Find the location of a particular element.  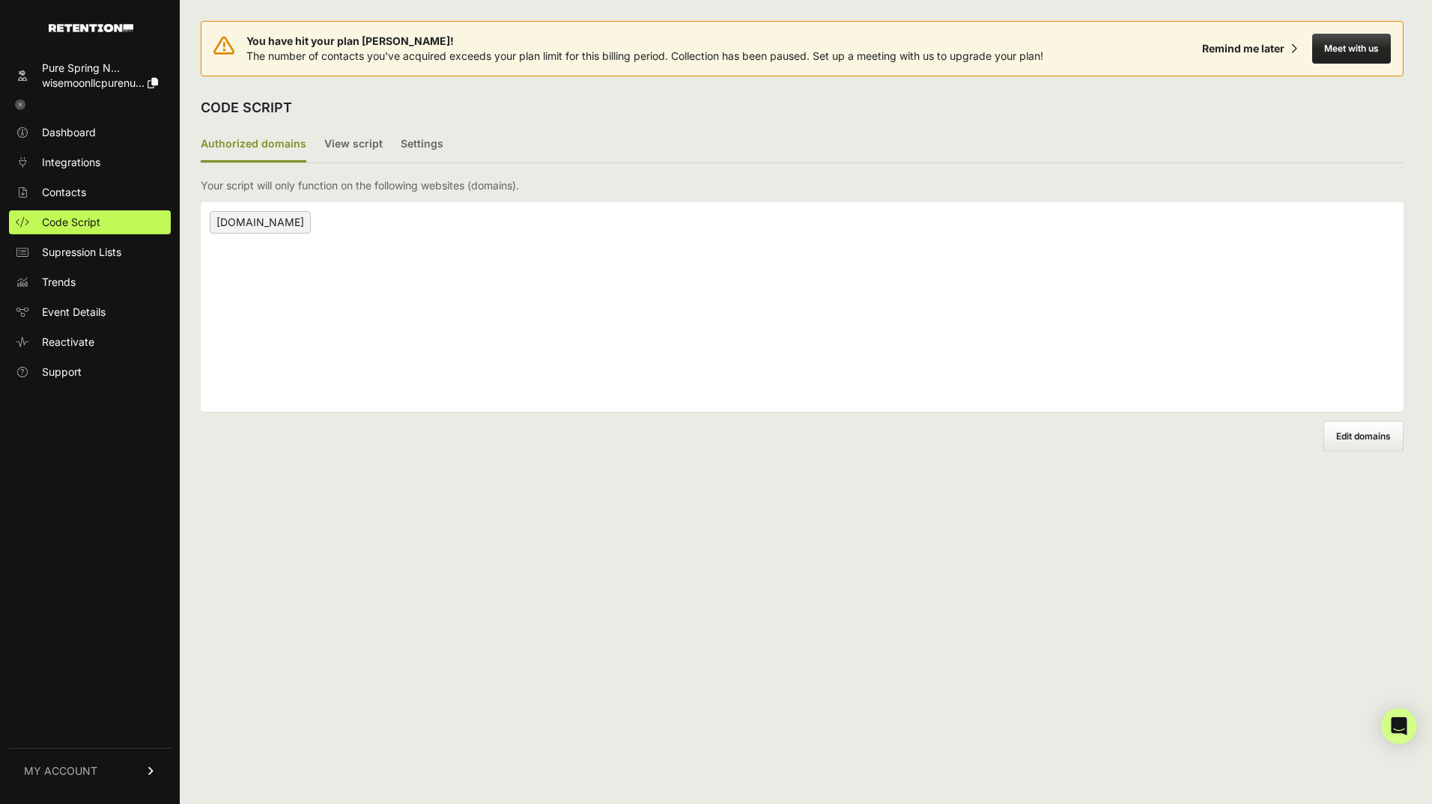

span: Reactivate is located at coordinates (68, 342).